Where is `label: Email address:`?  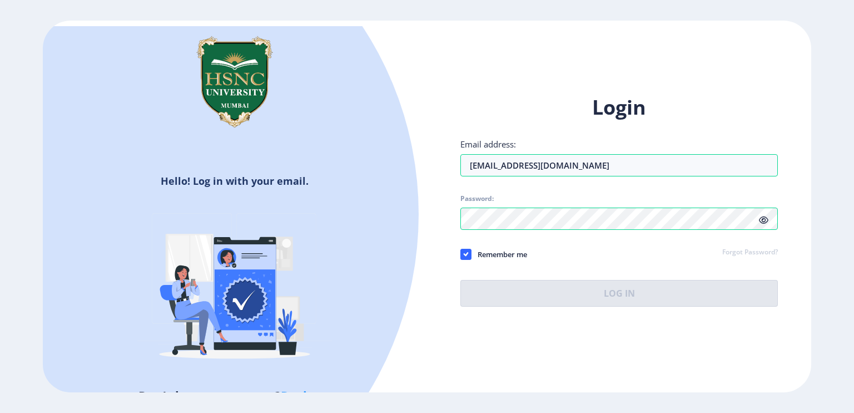
label: Email address: is located at coordinates (488, 144).